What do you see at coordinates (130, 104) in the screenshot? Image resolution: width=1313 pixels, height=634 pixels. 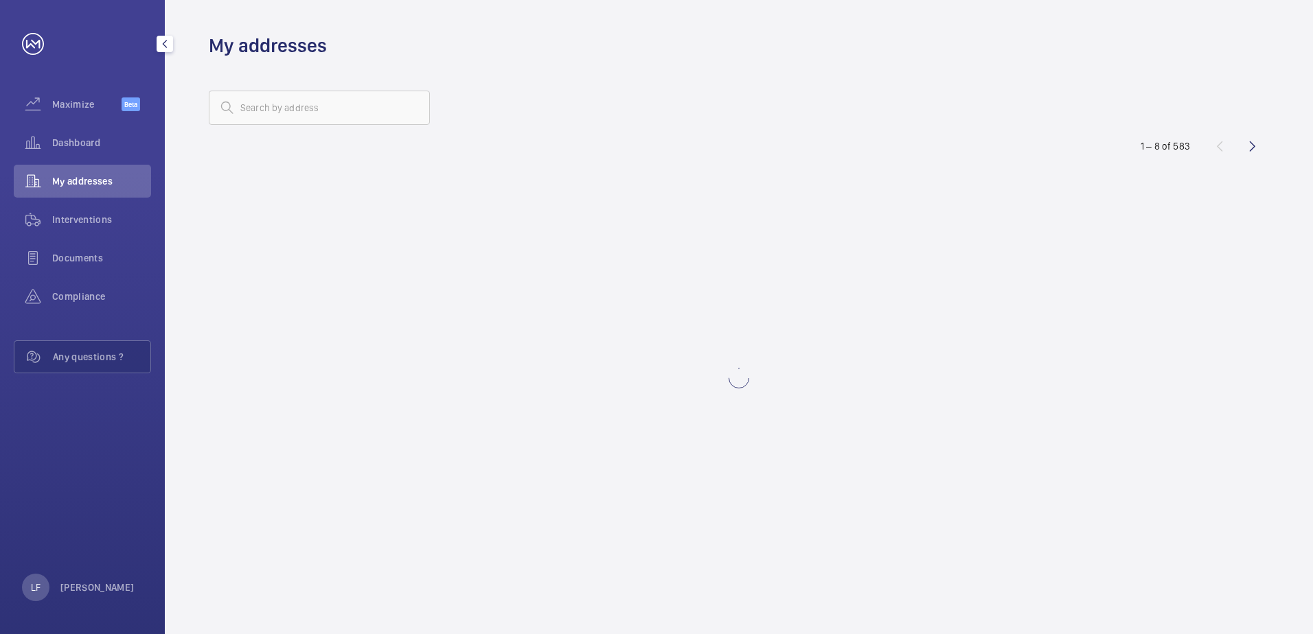 I see `span: Beta` at bounding box center [130, 104].